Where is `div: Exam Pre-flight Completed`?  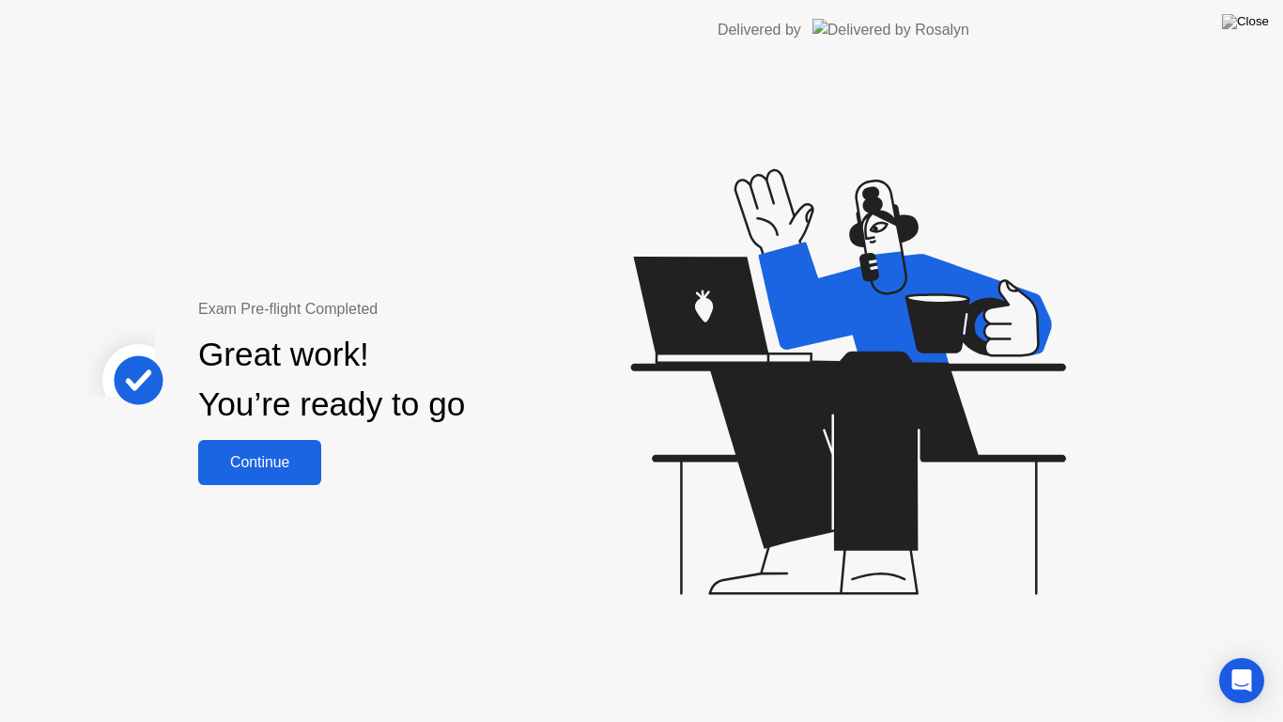
div: Exam Pre-flight Completed is located at coordinates (392, 309).